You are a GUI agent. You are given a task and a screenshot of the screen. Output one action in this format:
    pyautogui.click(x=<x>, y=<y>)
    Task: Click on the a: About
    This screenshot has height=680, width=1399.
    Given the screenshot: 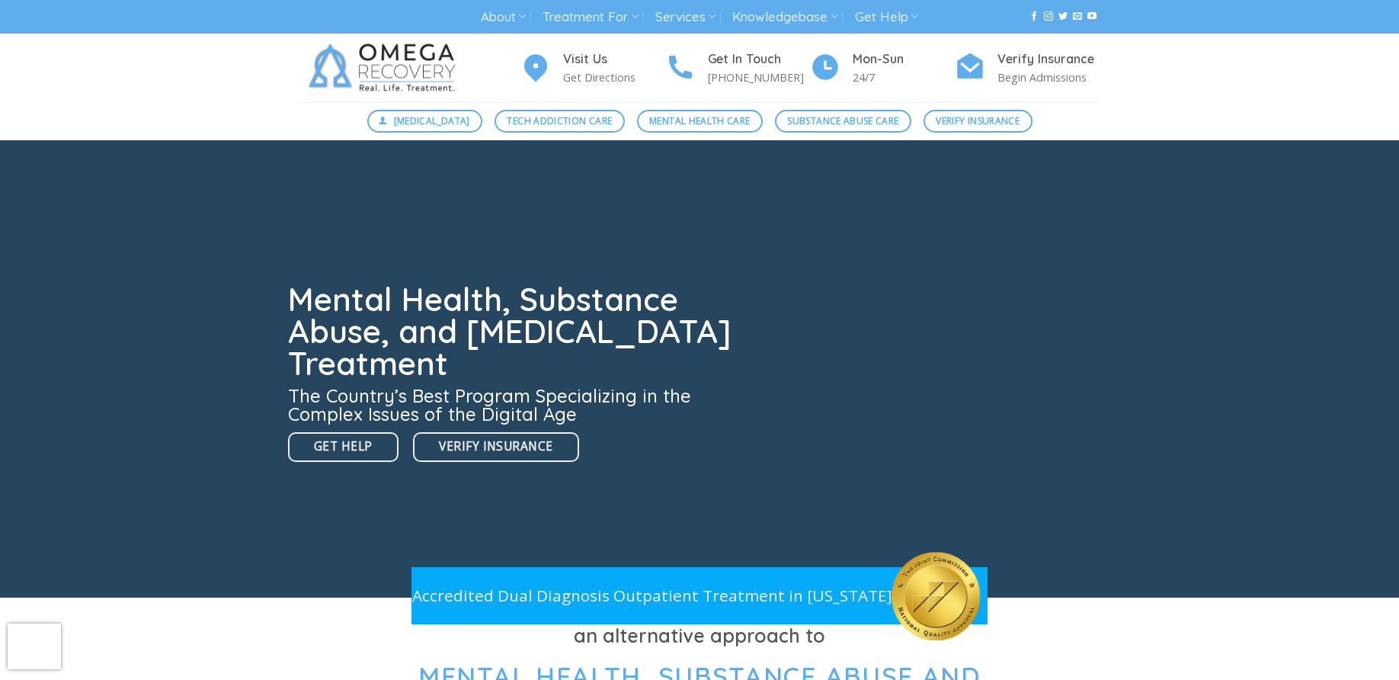 What is the action you would take?
    pyautogui.click(x=503, y=17)
    